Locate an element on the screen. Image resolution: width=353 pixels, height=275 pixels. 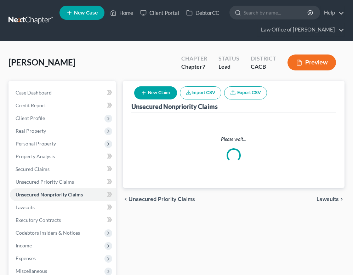
a: Unsecured Priority Claims is located at coordinates (63, 182).